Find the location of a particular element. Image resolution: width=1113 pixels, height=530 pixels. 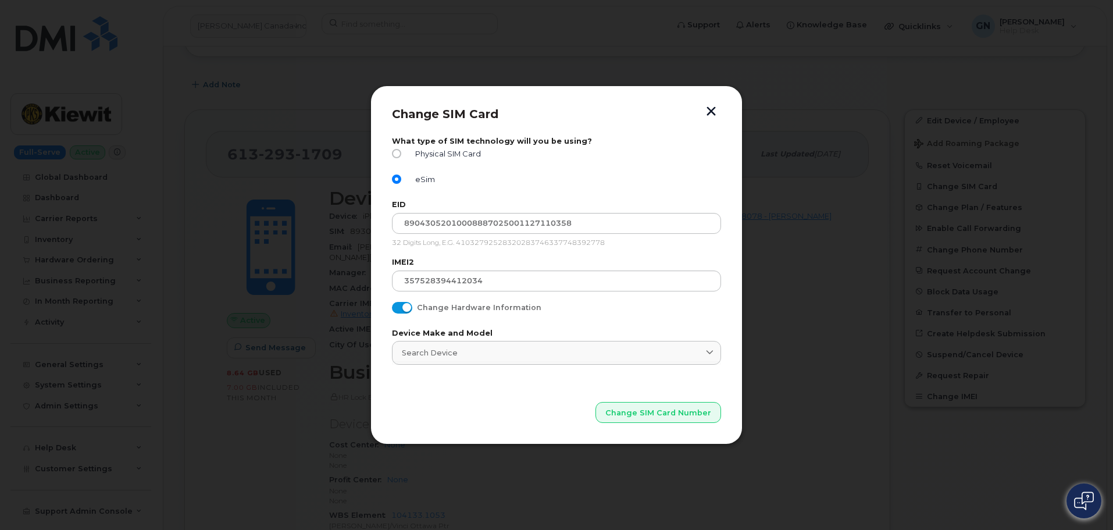

span: Change Hardware Information is located at coordinates (479, 307).